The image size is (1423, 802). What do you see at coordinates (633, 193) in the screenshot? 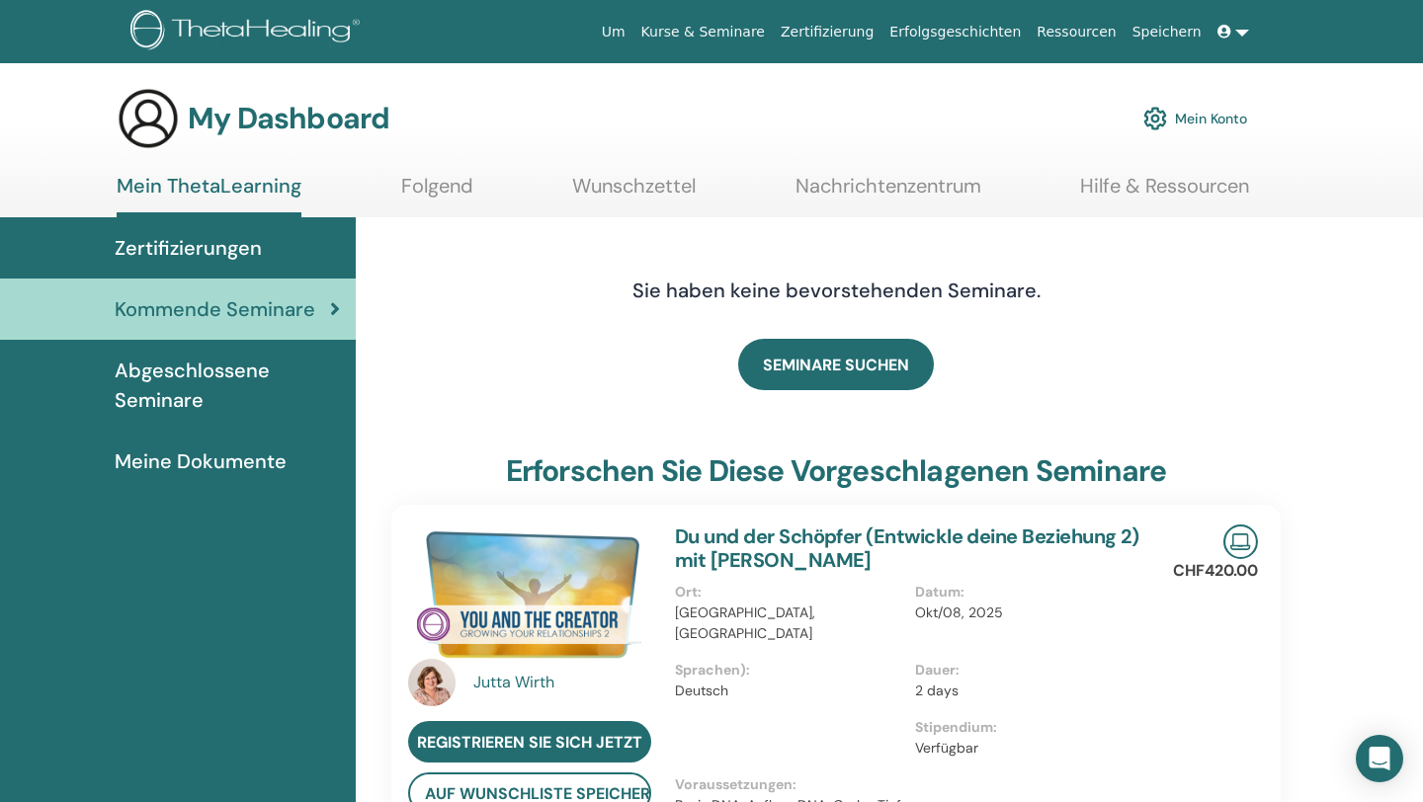
I see `a: Wunschzettel` at bounding box center [633, 193].